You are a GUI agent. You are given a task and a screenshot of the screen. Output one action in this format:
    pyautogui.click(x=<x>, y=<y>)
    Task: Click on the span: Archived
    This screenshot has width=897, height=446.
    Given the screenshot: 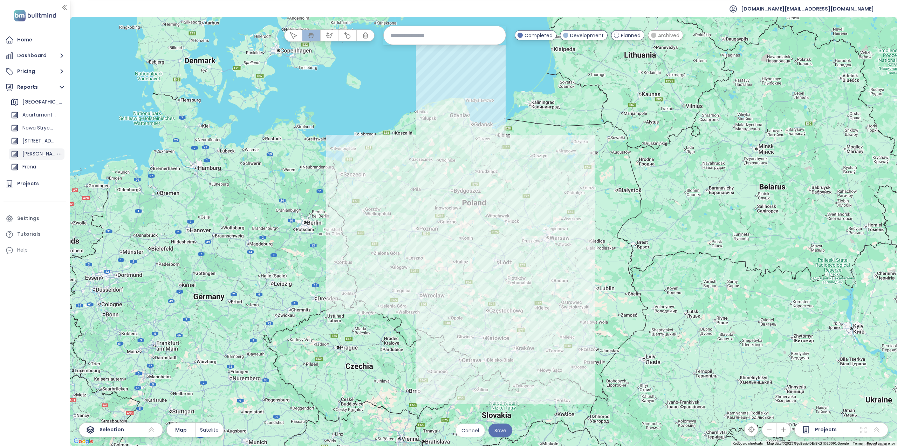 What is the action you would take?
    pyautogui.click(x=669, y=35)
    